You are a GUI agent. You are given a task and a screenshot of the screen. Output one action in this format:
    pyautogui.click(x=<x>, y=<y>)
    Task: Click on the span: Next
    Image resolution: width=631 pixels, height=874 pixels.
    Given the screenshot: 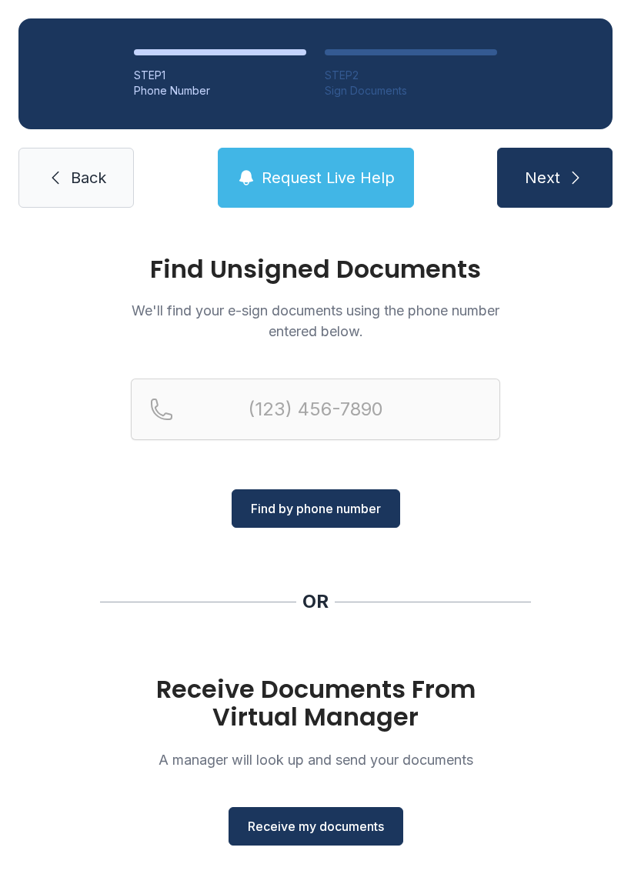 What is the action you would take?
    pyautogui.click(x=542, y=178)
    